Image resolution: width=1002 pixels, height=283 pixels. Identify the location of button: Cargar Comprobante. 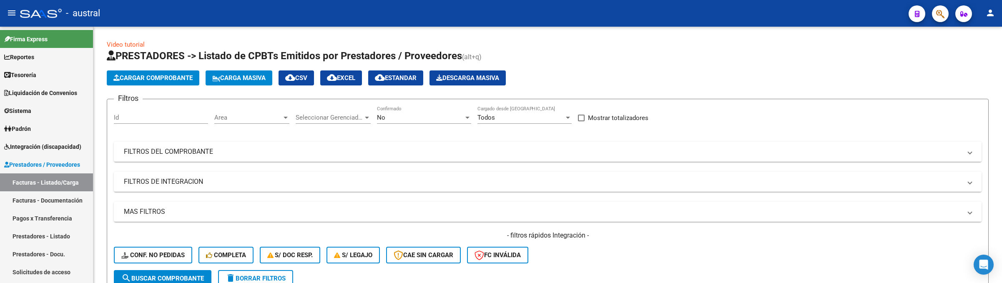
(153, 78).